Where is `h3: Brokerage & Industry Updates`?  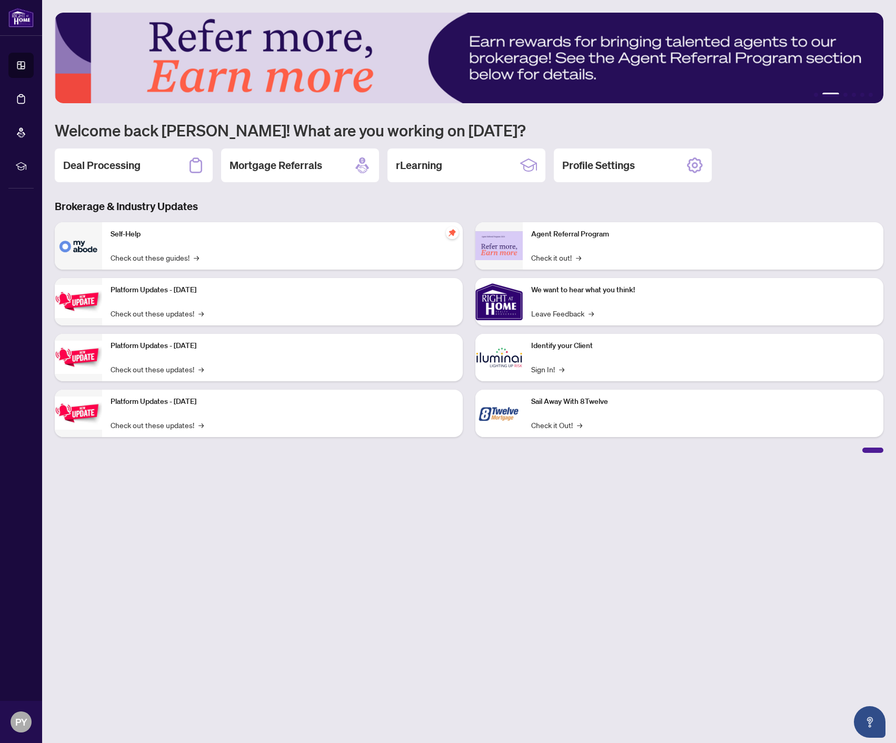
h3: Brokerage & Industry Updates is located at coordinates (469, 206).